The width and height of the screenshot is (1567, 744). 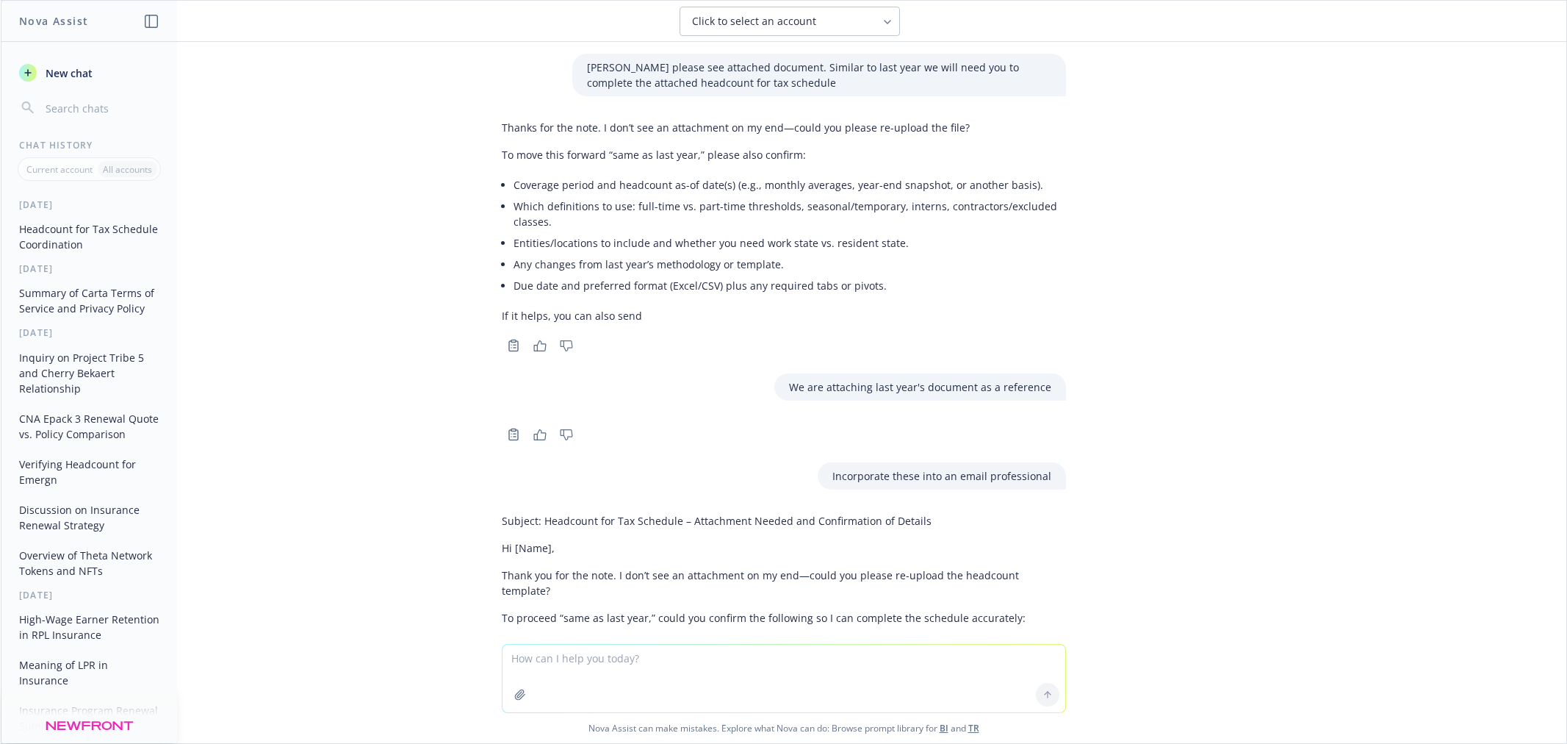 I want to click on p: All accounts, so click(x=127, y=169).